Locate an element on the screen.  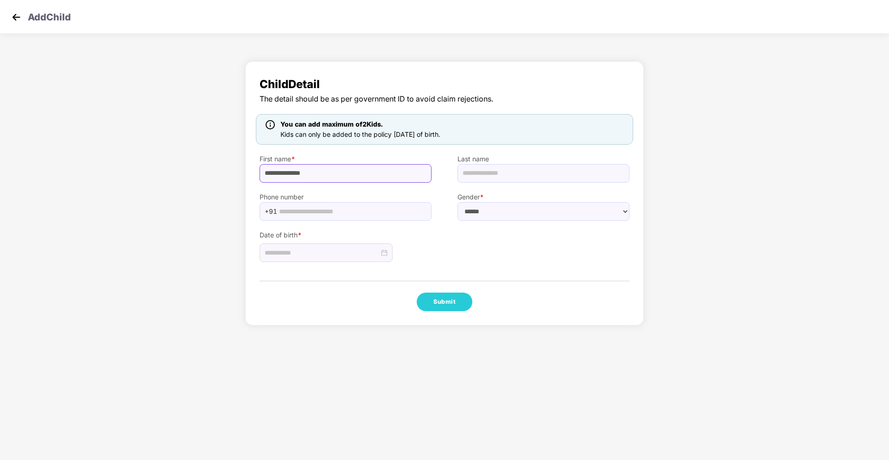
button: Submit is located at coordinates (444, 302).